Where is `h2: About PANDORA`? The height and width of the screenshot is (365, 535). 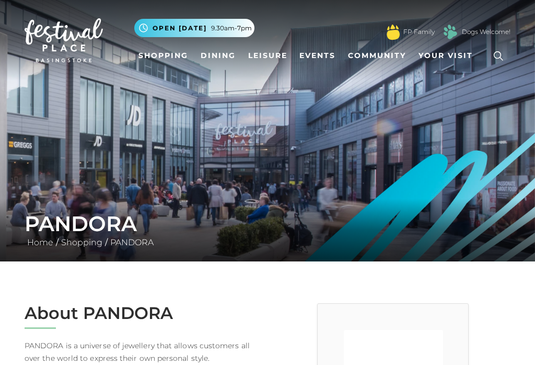 h2: About PANDORA is located at coordinates (142, 313).